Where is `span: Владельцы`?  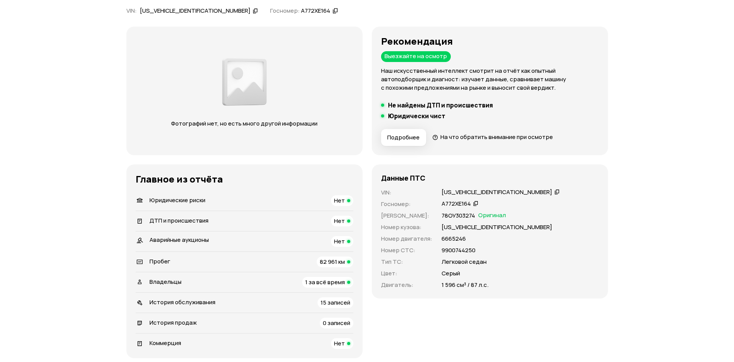
span: Владельцы is located at coordinates (165, 282).